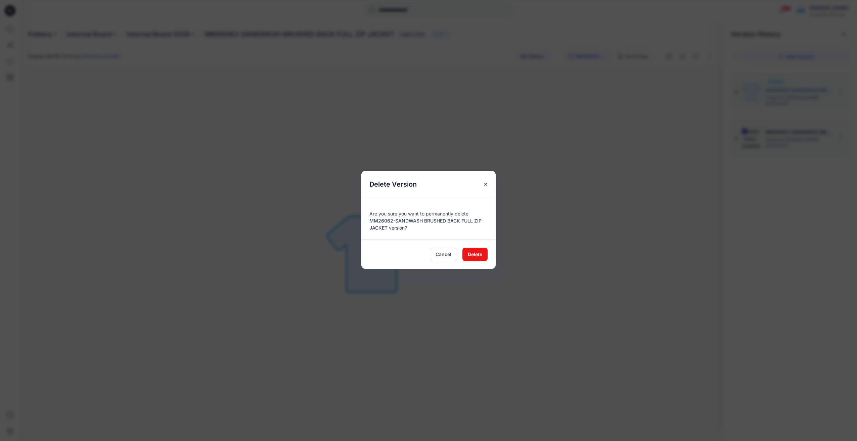  Describe the element at coordinates (443, 254) in the screenshot. I see `span: Cancel` at that location.